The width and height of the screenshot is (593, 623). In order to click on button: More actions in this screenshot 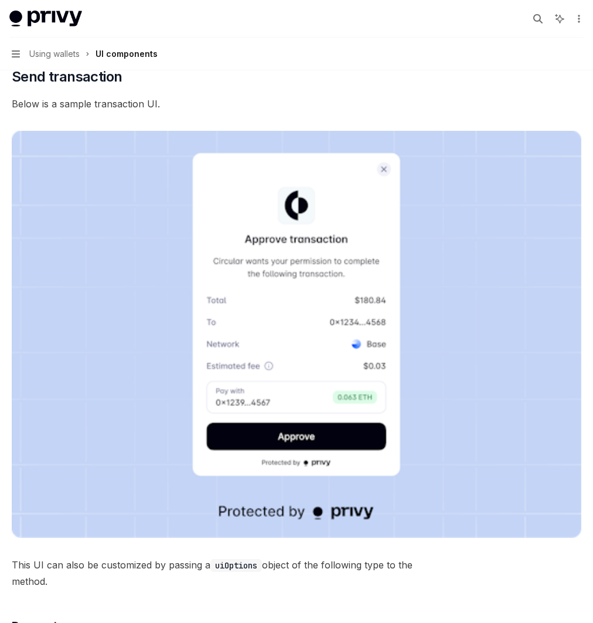, I will do `click(578, 19)`.